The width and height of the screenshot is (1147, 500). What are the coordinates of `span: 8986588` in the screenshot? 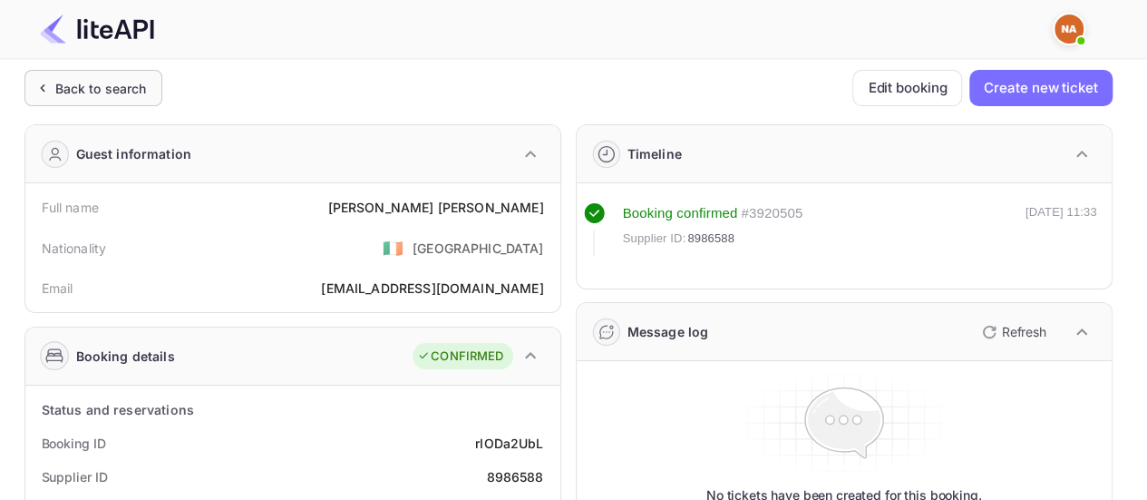 It's located at (711, 239).